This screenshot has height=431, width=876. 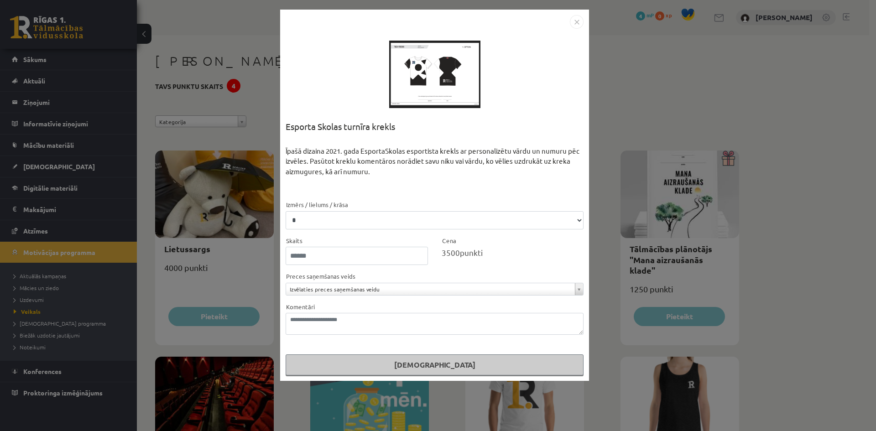 I want to click on label: Skaits, so click(x=294, y=241).